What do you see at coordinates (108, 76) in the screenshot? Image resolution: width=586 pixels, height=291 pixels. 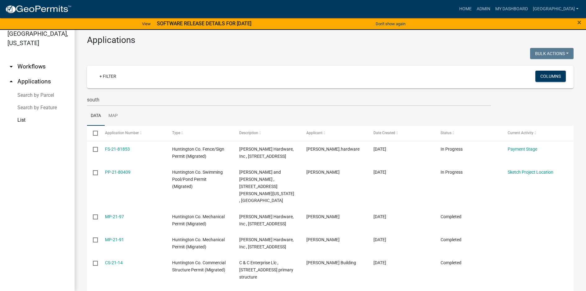 I see `a: + Filter` at bounding box center [108, 76].